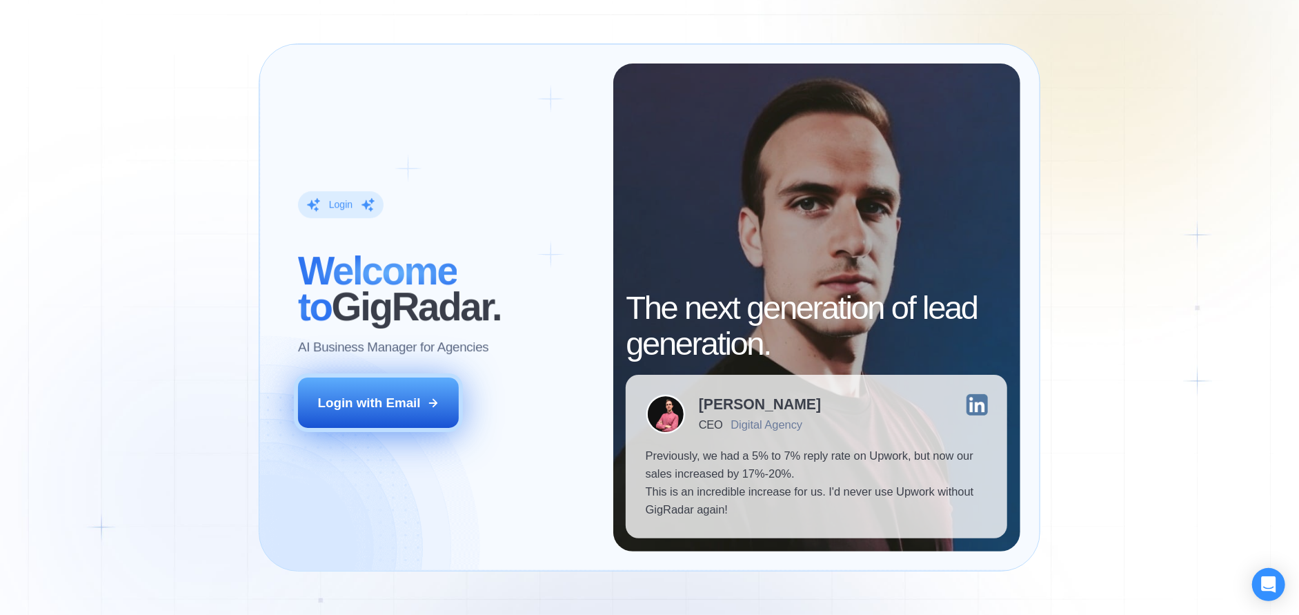  Describe the element at coordinates (393, 347) in the screenshot. I see `p: AI Business Manager for Agencies` at that location.